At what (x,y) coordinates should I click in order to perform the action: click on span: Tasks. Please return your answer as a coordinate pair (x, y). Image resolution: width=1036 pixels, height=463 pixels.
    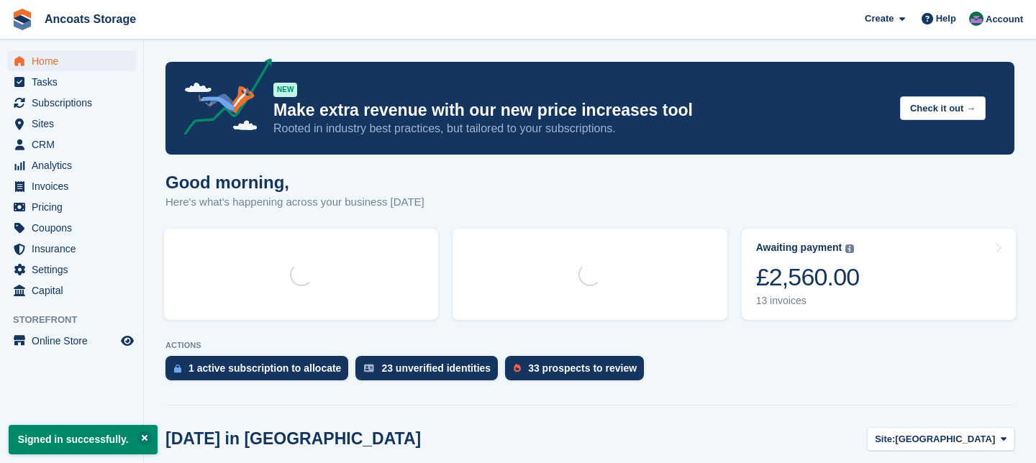
    Looking at the image, I should click on (75, 82).